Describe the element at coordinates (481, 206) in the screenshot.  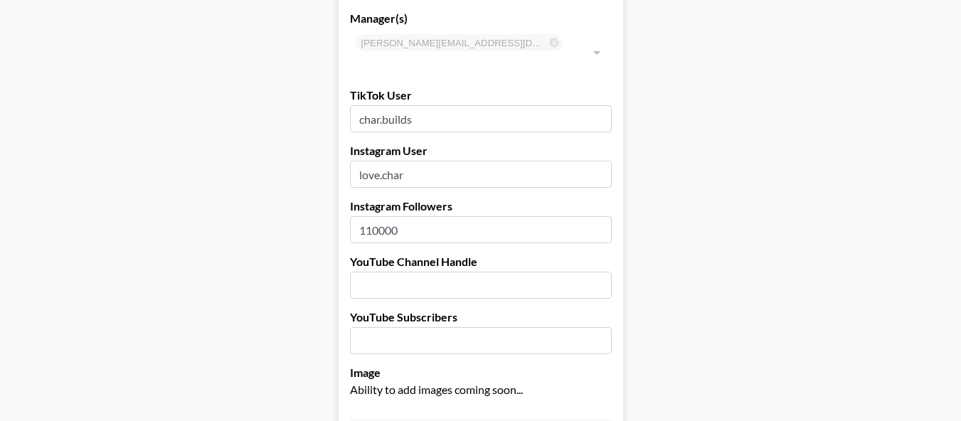
I see `label: Instagram Followers` at that location.